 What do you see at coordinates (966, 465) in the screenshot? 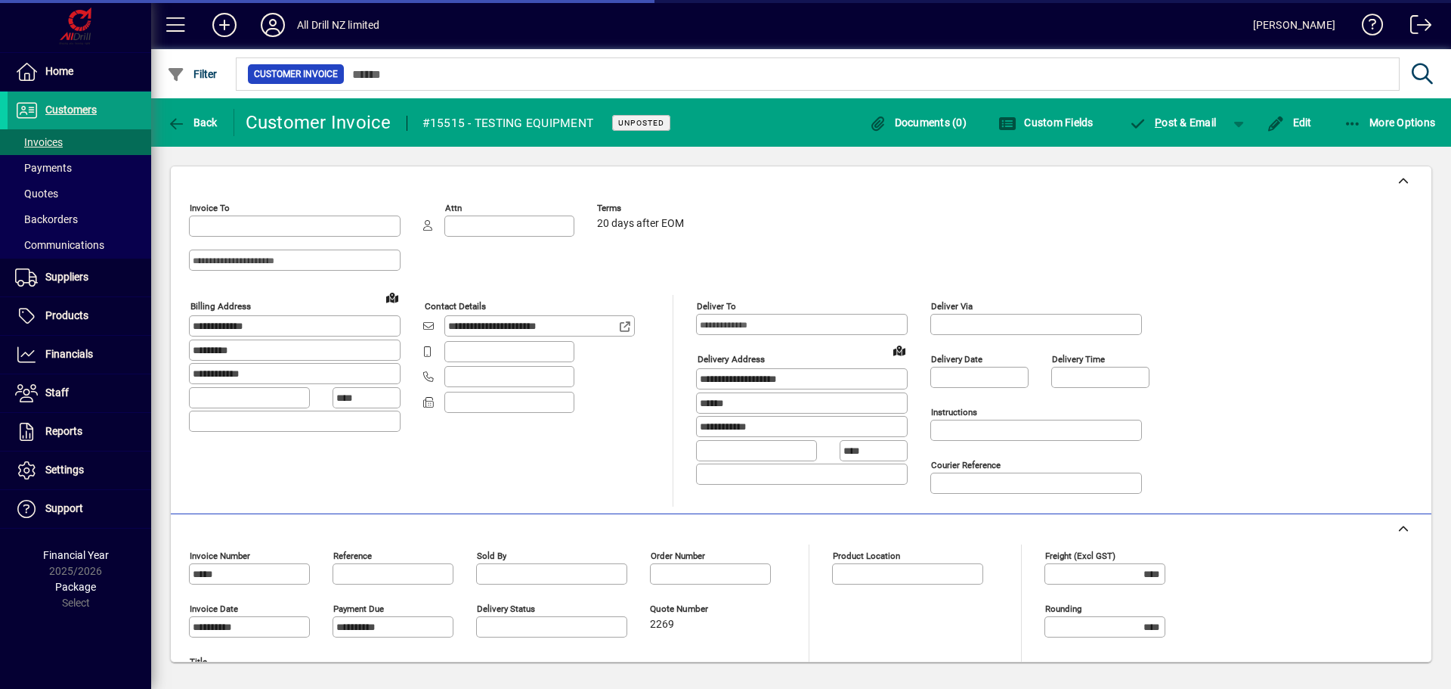
I see `mat-label: Courier Reference` at bounding box center [966, 465].